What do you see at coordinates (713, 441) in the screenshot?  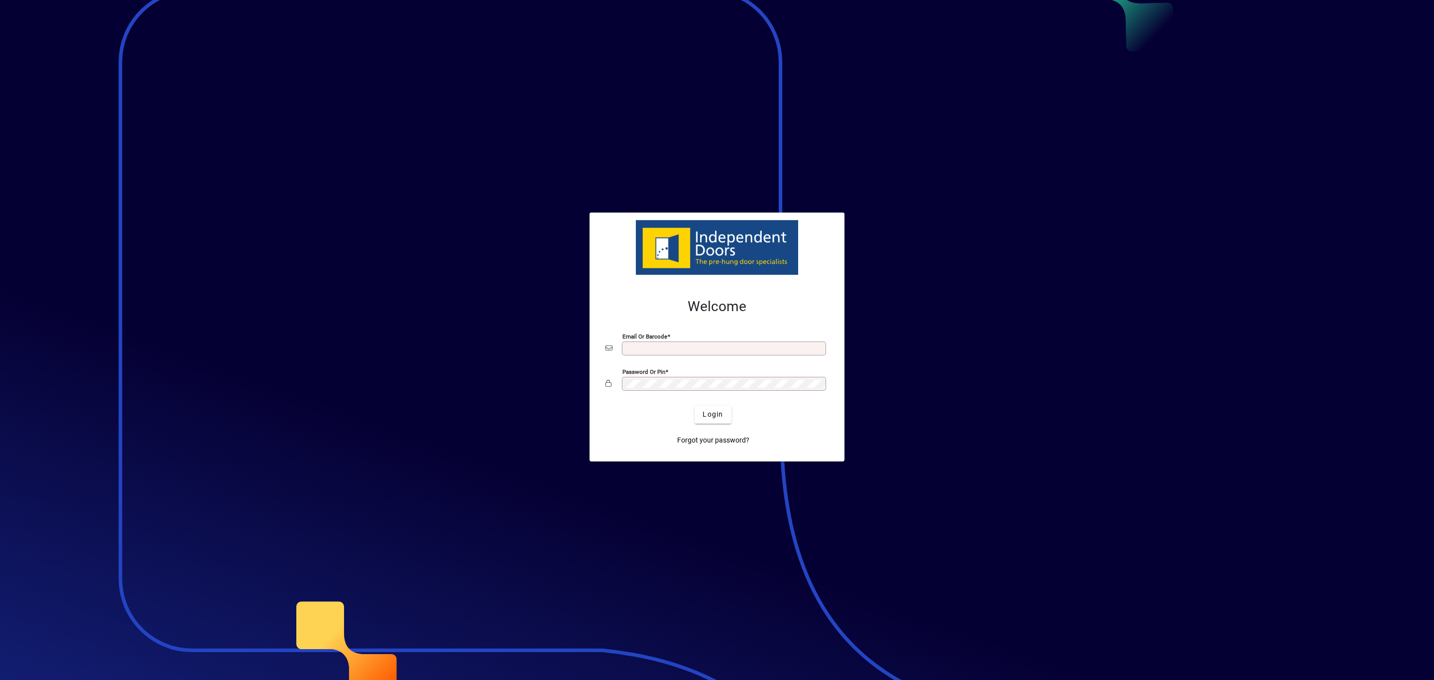 I see `a: Forgot your password?` at bounding box center [713, 441].